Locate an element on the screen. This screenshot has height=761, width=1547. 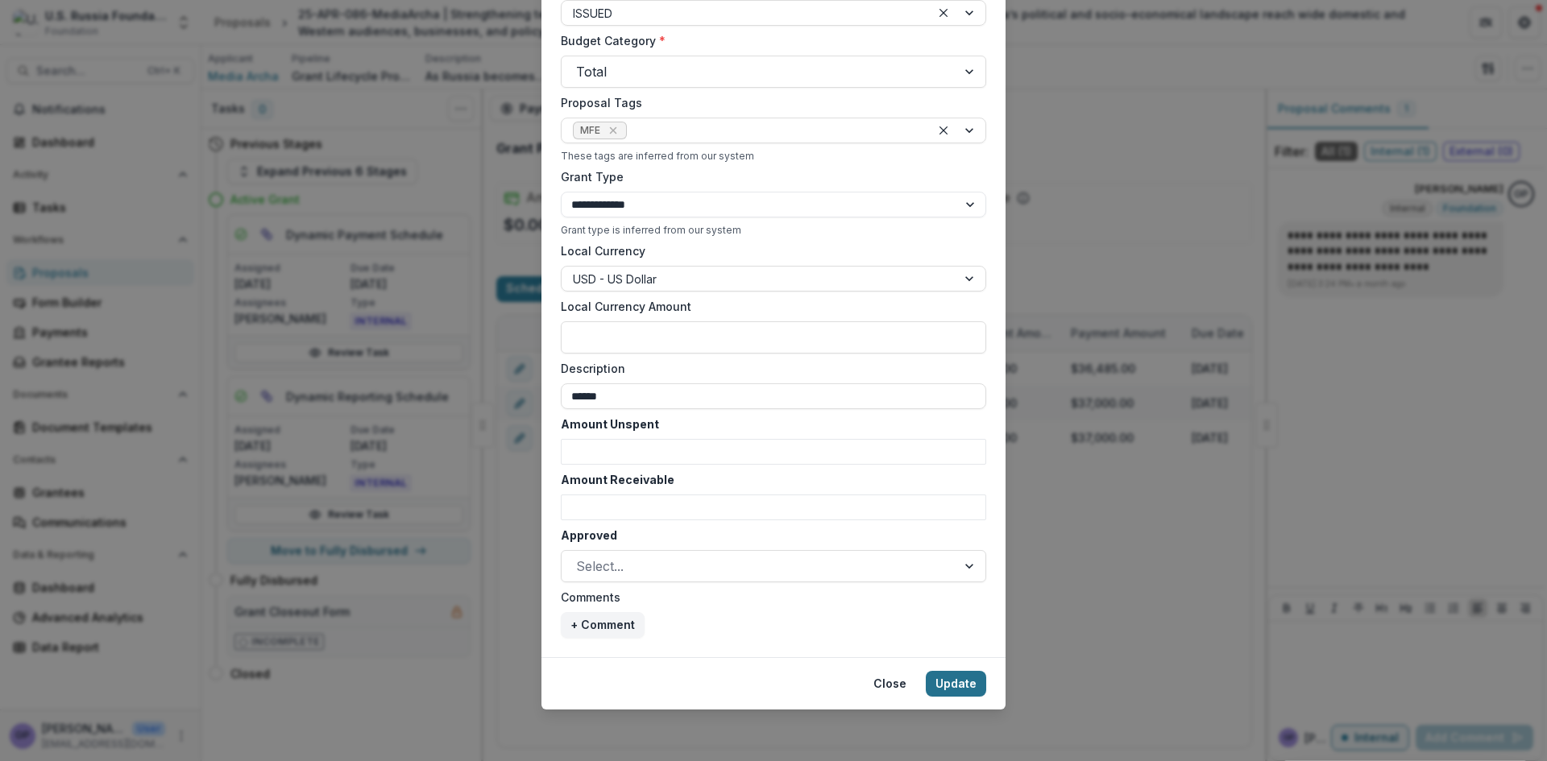
div: Grant type is inferred from our system is located at coordinates (773, 230).